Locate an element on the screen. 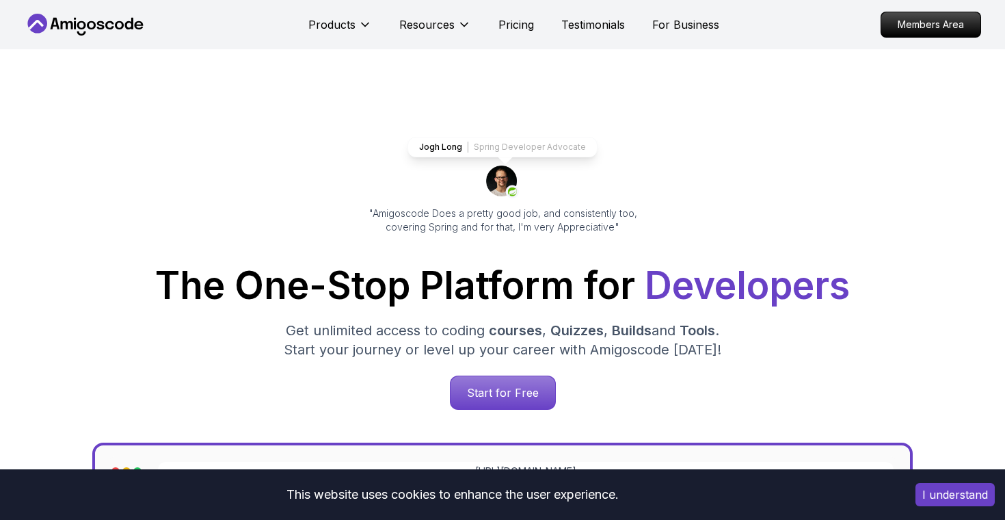 The height and width of the screenshot is (520, 1005). a: For Business is located at coordinates (686, 25).